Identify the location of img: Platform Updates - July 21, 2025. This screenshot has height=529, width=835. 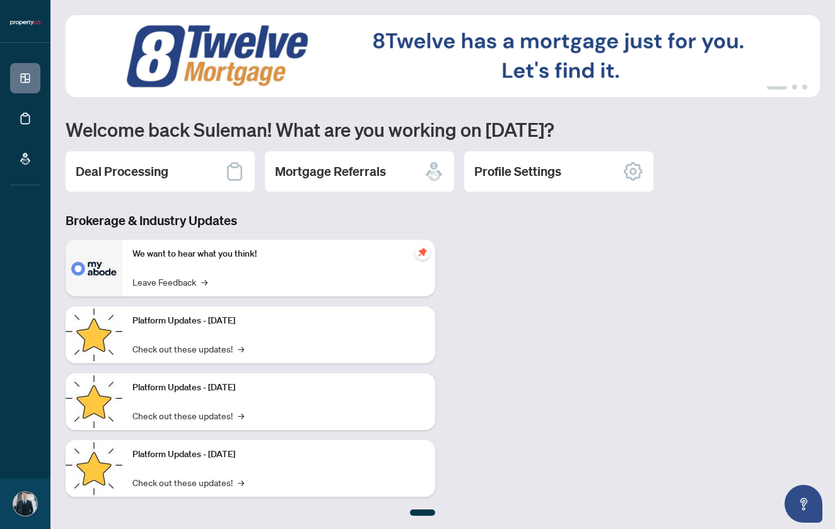
(94, 335).